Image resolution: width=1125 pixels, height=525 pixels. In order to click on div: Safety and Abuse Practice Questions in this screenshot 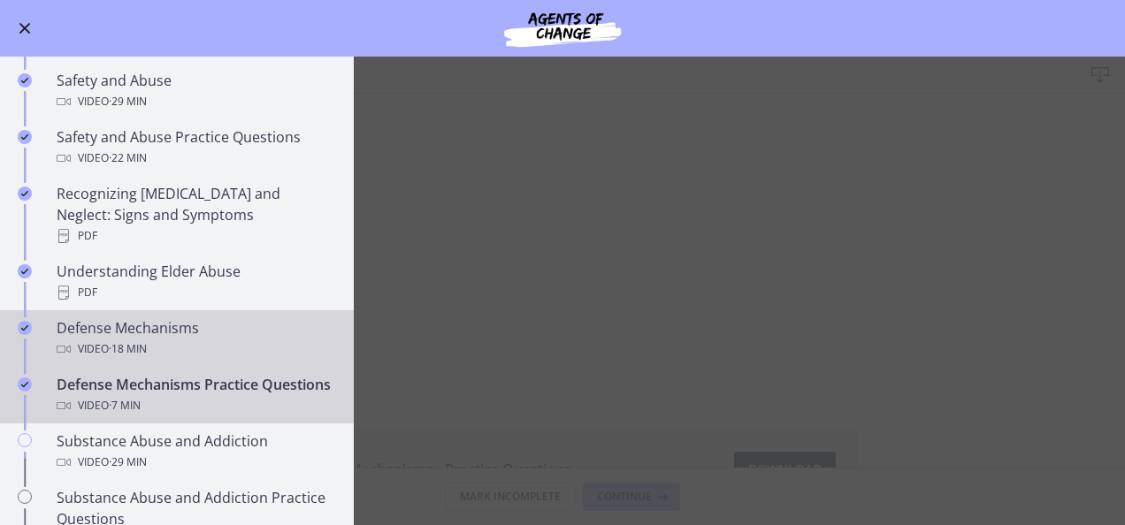, I will do `click(195, 148)`.